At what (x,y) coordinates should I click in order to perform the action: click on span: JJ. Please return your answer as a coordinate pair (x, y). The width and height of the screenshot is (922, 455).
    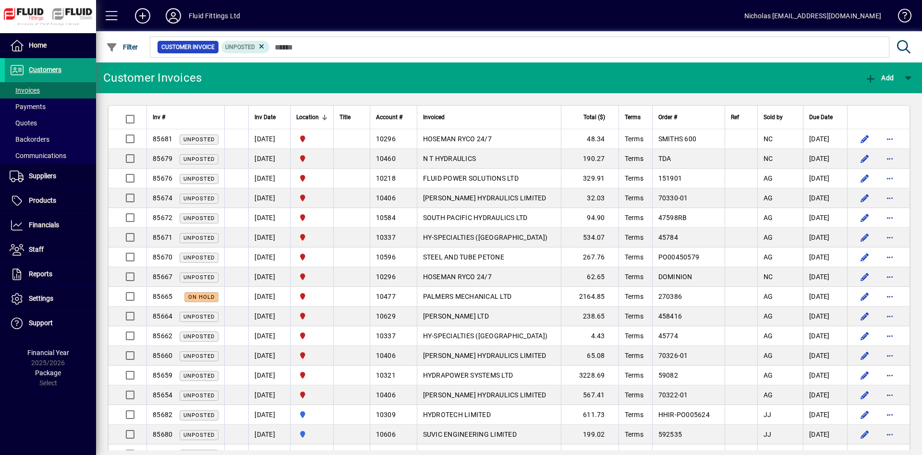
    Looking at the image, I should click on (767, 434).